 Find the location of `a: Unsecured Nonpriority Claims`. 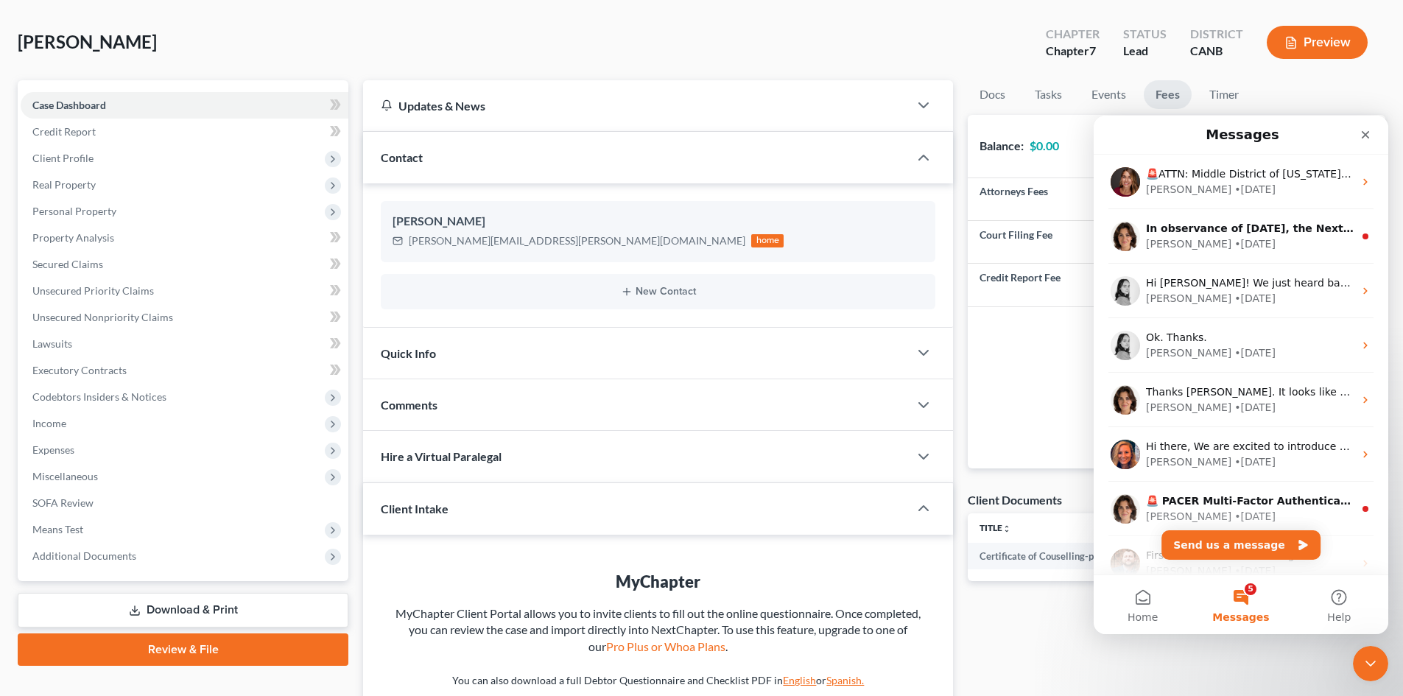

a: Unsecured Nonpriority Claims is located at coordinates (184, 317).